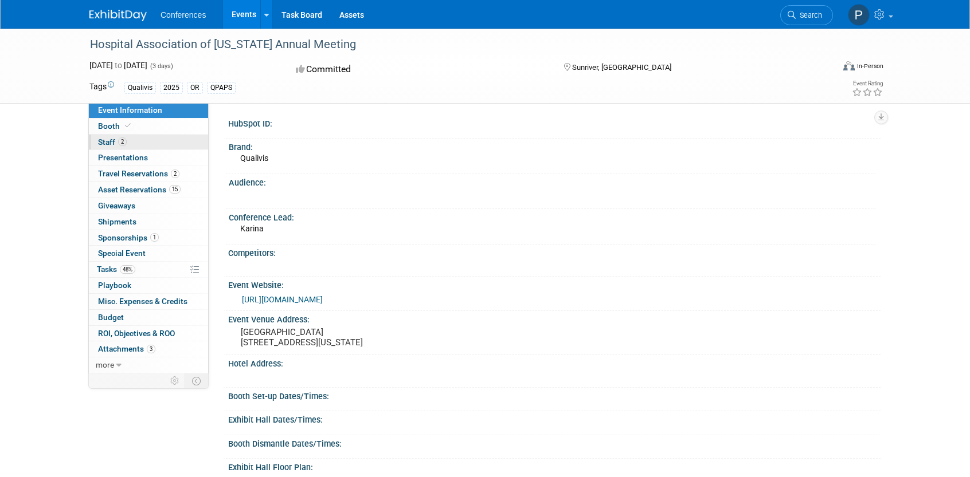 This screenshot has width=970, height=477. Describe the element at coordinates (148, 365) in the screenshot. I see `a: more` at that location.